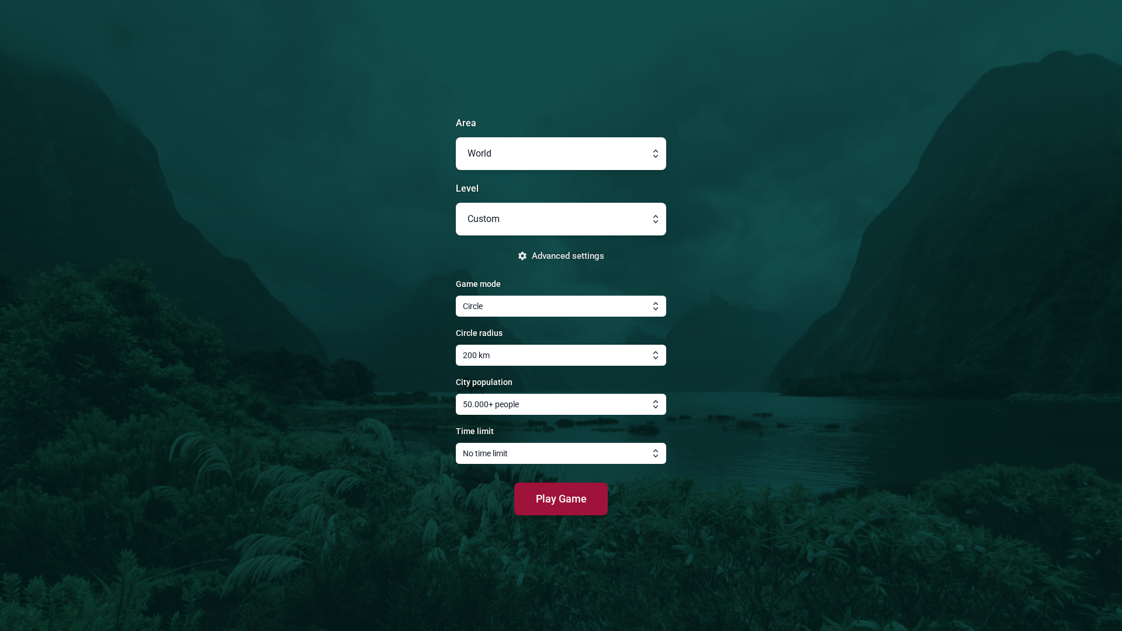 This screenshot has height=631, width=1122. What do you see at coordinates (561, 123) in the screenshot?
I see `label: Area` at bounding box center [561, 123].